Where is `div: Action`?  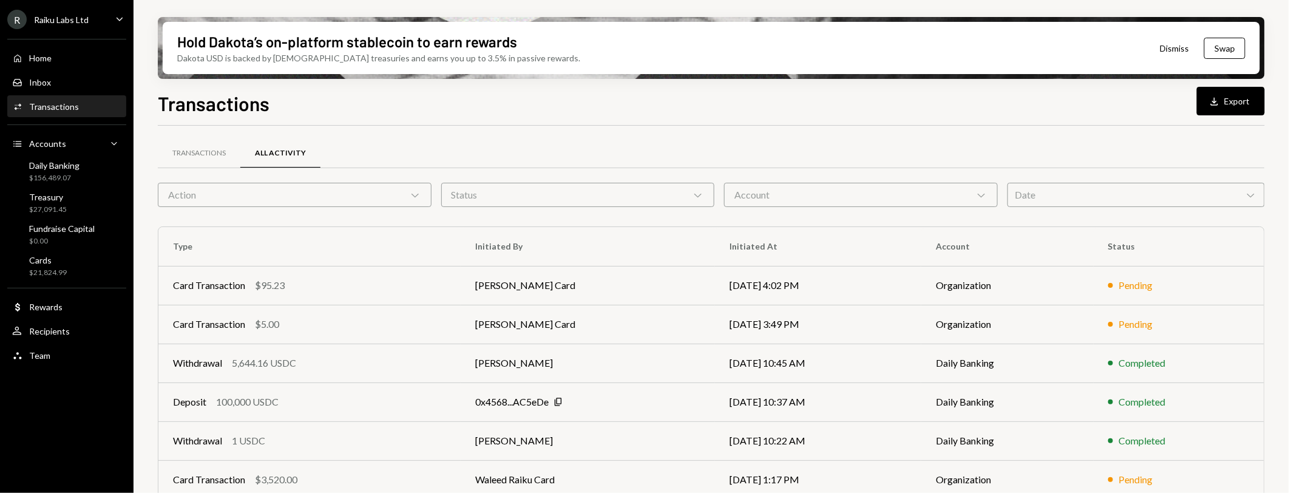 div: Action is located at coordinates (294, 195).